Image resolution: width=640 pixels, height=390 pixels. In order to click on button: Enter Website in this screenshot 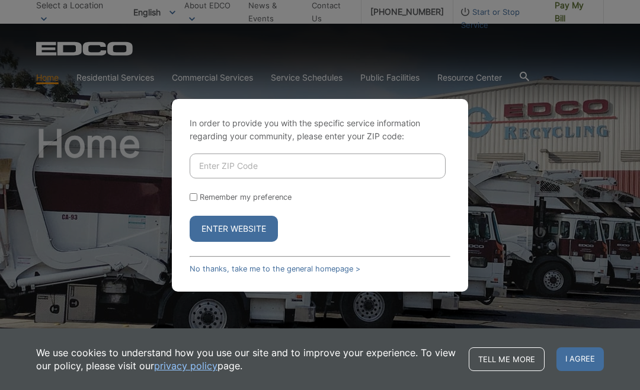, I will do `click(233, 229)`.